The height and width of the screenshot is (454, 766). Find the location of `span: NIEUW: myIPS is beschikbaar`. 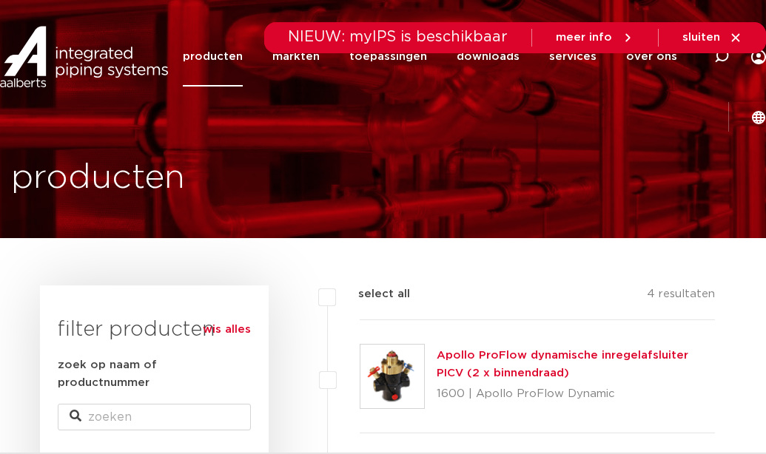

span: NIEUW: myIPS is beschikbaar is located at coordinates (397, 37).